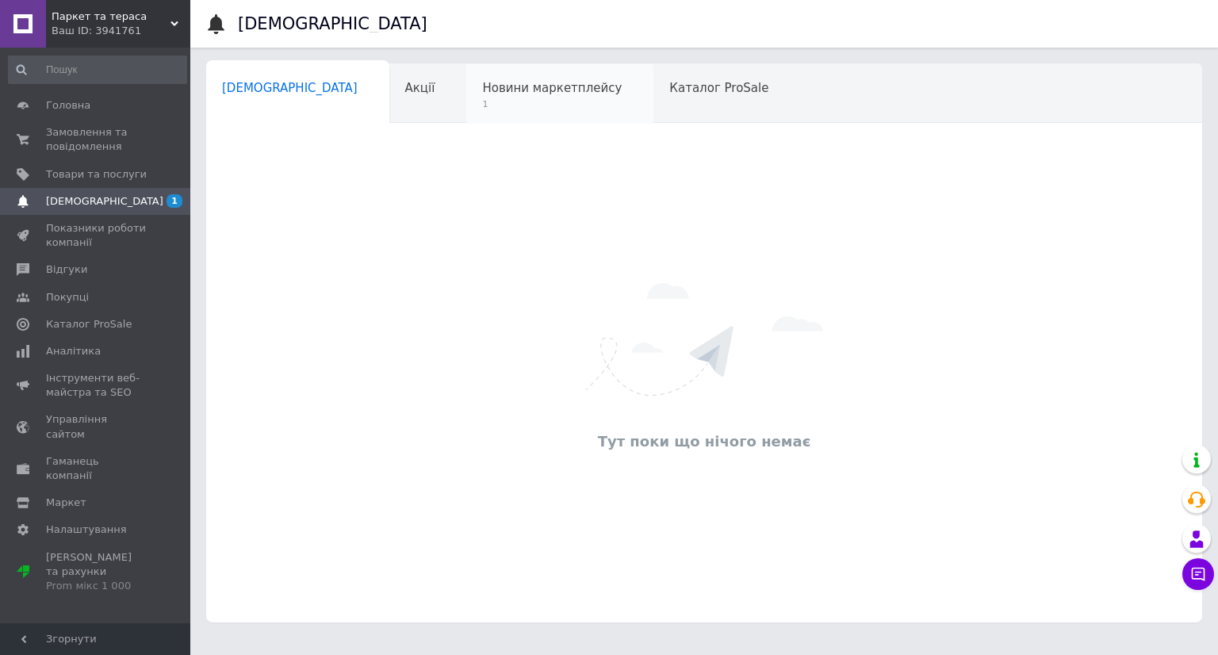  Describe the element at coordinates (704, 441) in the screenshot. I see `div: Тут поки що нічого немає` at that location.